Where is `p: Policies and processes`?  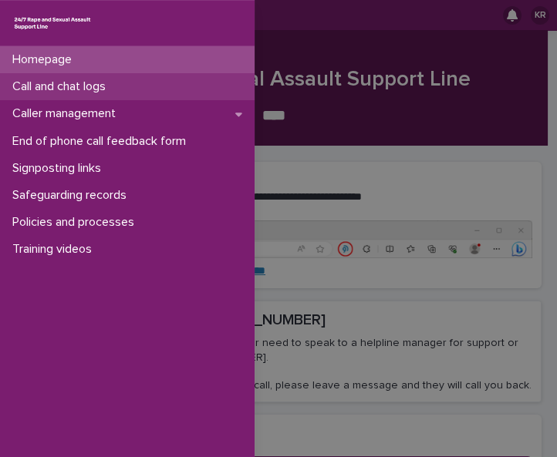
p: Policies and processes is located at coordinates (76, 222).